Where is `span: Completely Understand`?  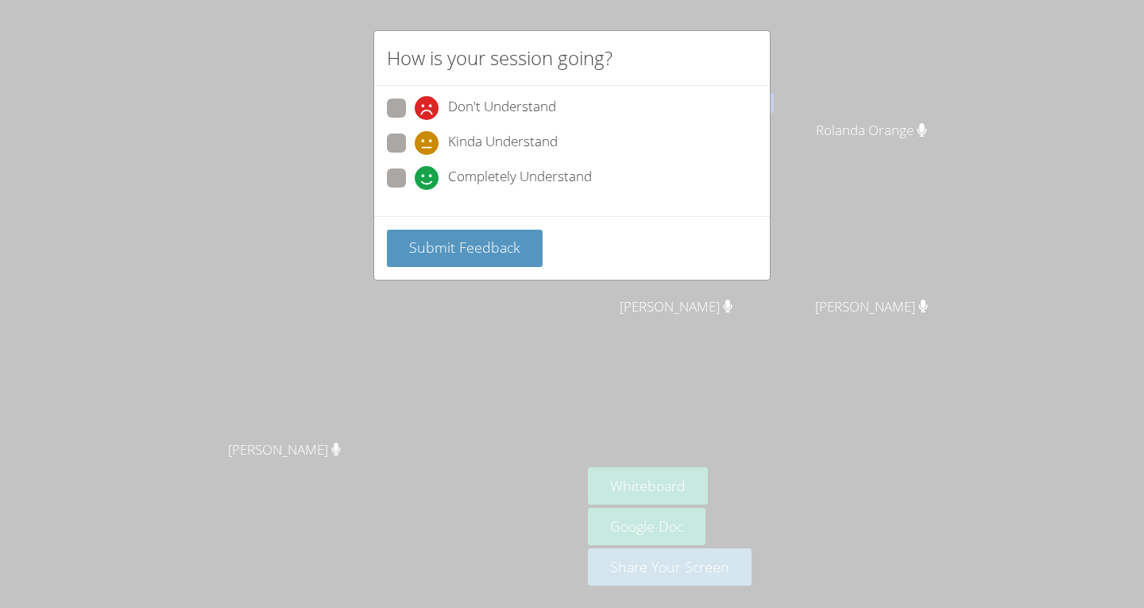
span: Completely Understand is located at coordinates (520, 178).